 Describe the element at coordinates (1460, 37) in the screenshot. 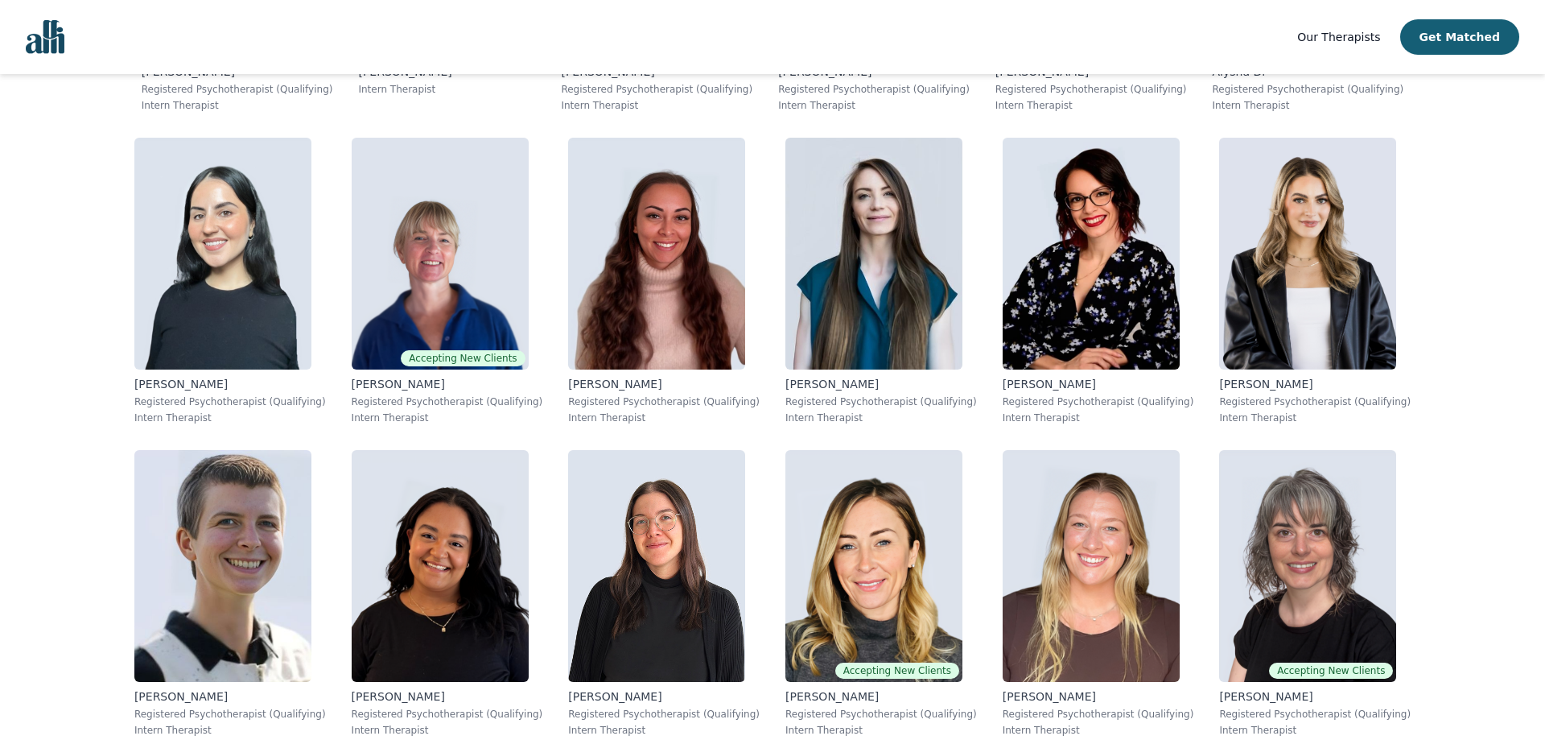

I see `button: Get Matched` at that location.